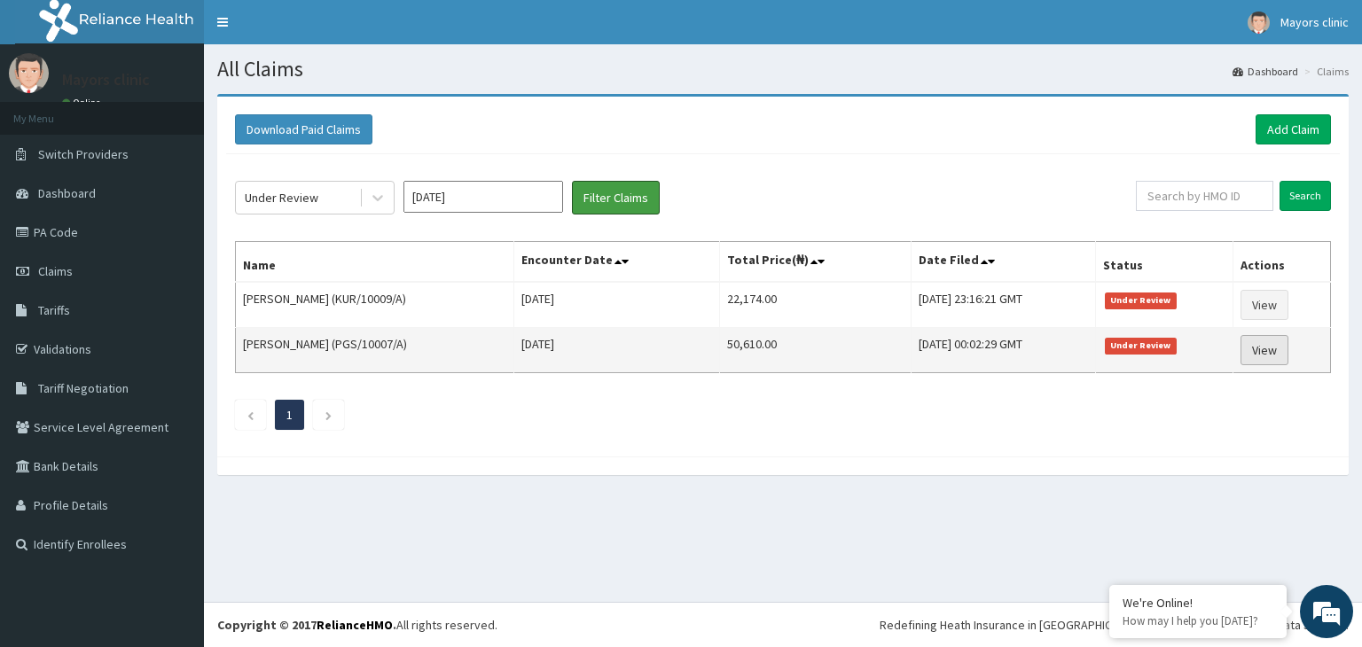 The image size is (1362, 647). Describe the element at coordinates (1198, 621) in the screenshot. I see `p: How may I help you today?` at that location.